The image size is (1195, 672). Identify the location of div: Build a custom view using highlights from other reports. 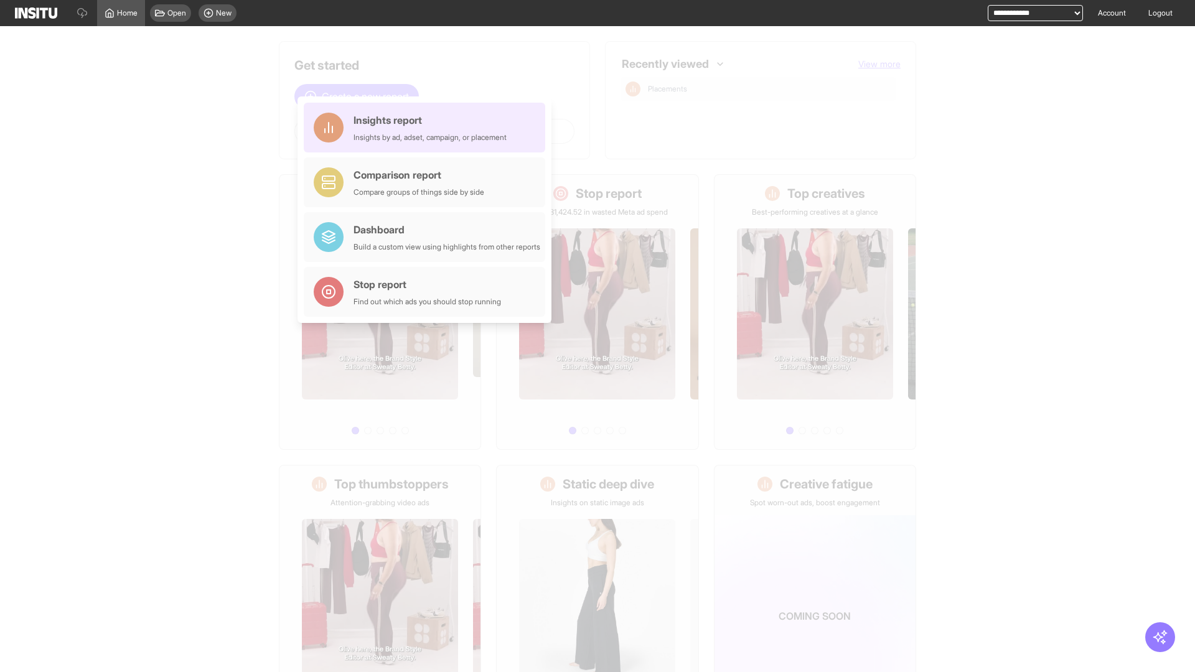
(447, 247).